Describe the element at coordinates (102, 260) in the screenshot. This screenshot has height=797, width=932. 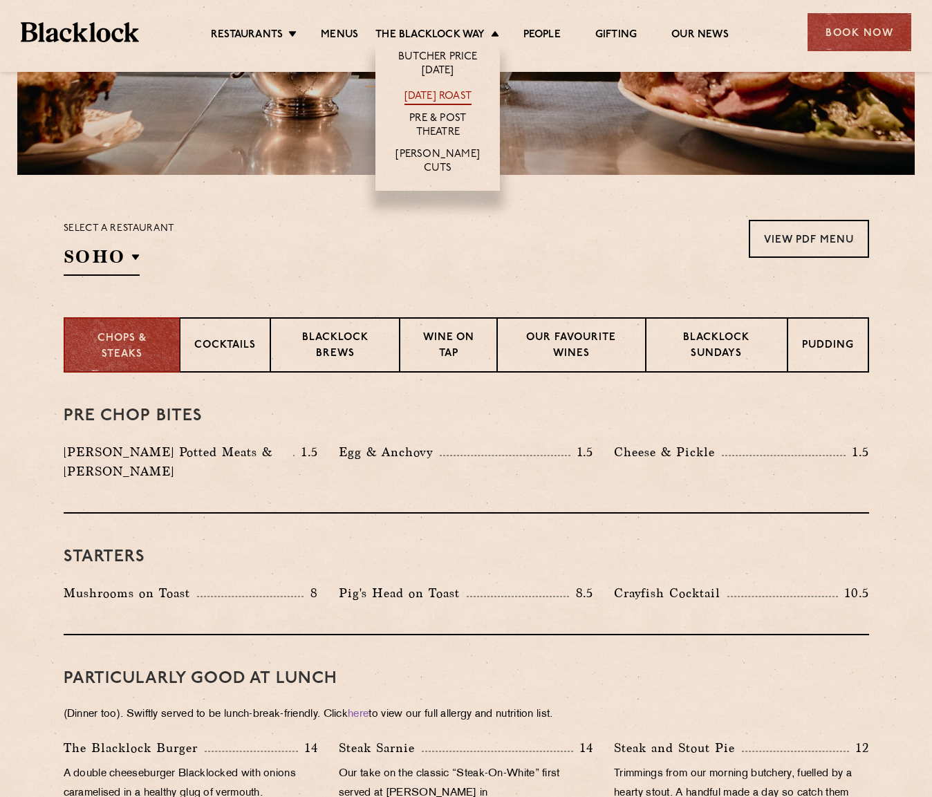
I see `h2: SOHO` at that location.